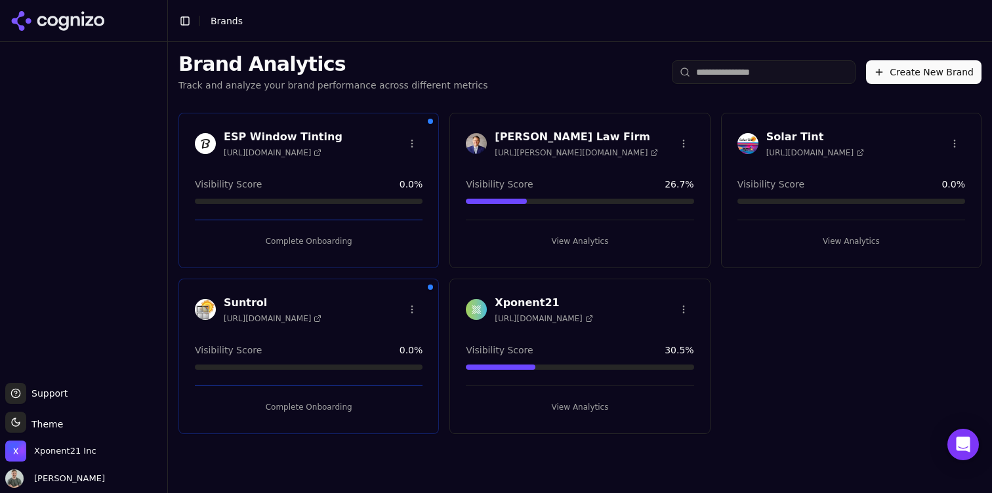  Describe the element at coordinates (226, 21) in the screenshot. I see `nav: breadcrumb` at that location.